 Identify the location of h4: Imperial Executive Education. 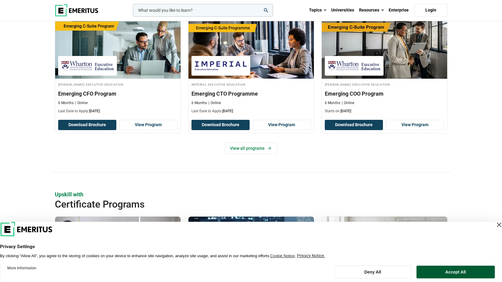
(251, 84).